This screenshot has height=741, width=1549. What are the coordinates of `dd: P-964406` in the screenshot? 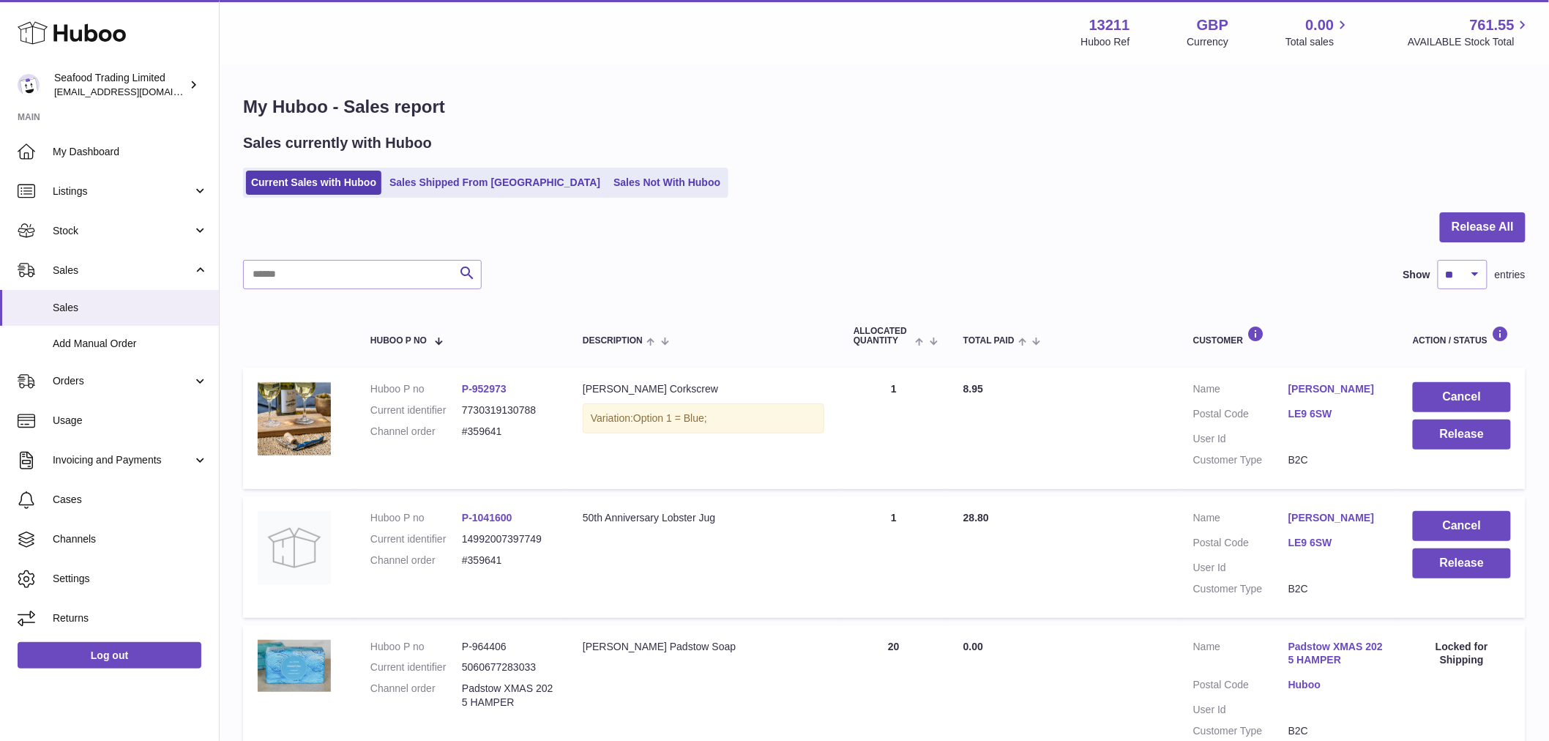 It's located at (507, 646).